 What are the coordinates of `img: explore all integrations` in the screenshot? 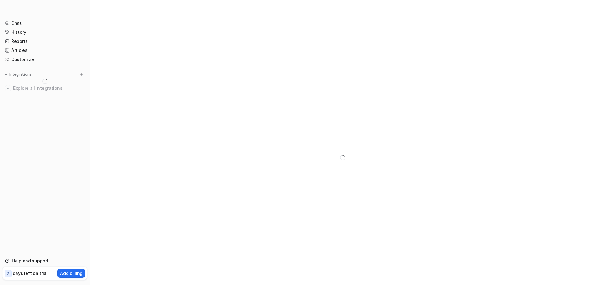 It's located at (8, 88).